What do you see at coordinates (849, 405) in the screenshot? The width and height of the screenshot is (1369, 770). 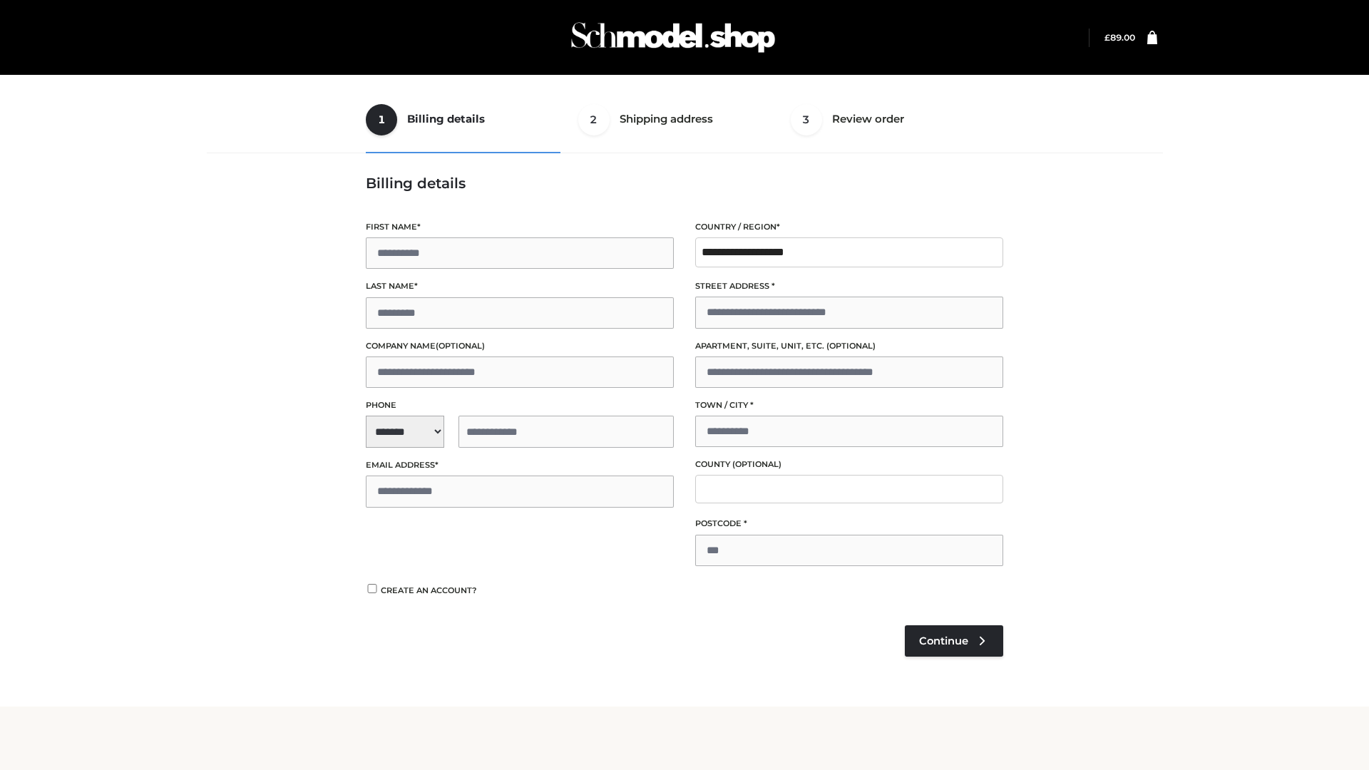 I see `label: Town / City` at bounding box center [849, 405].